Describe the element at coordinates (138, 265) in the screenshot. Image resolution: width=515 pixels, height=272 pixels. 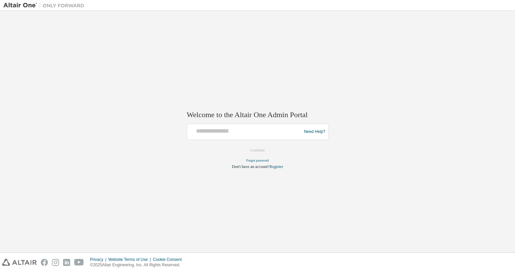
I see `p: © 2025 Altair Engineering, Inc. All Rights Reserved.` at that location.